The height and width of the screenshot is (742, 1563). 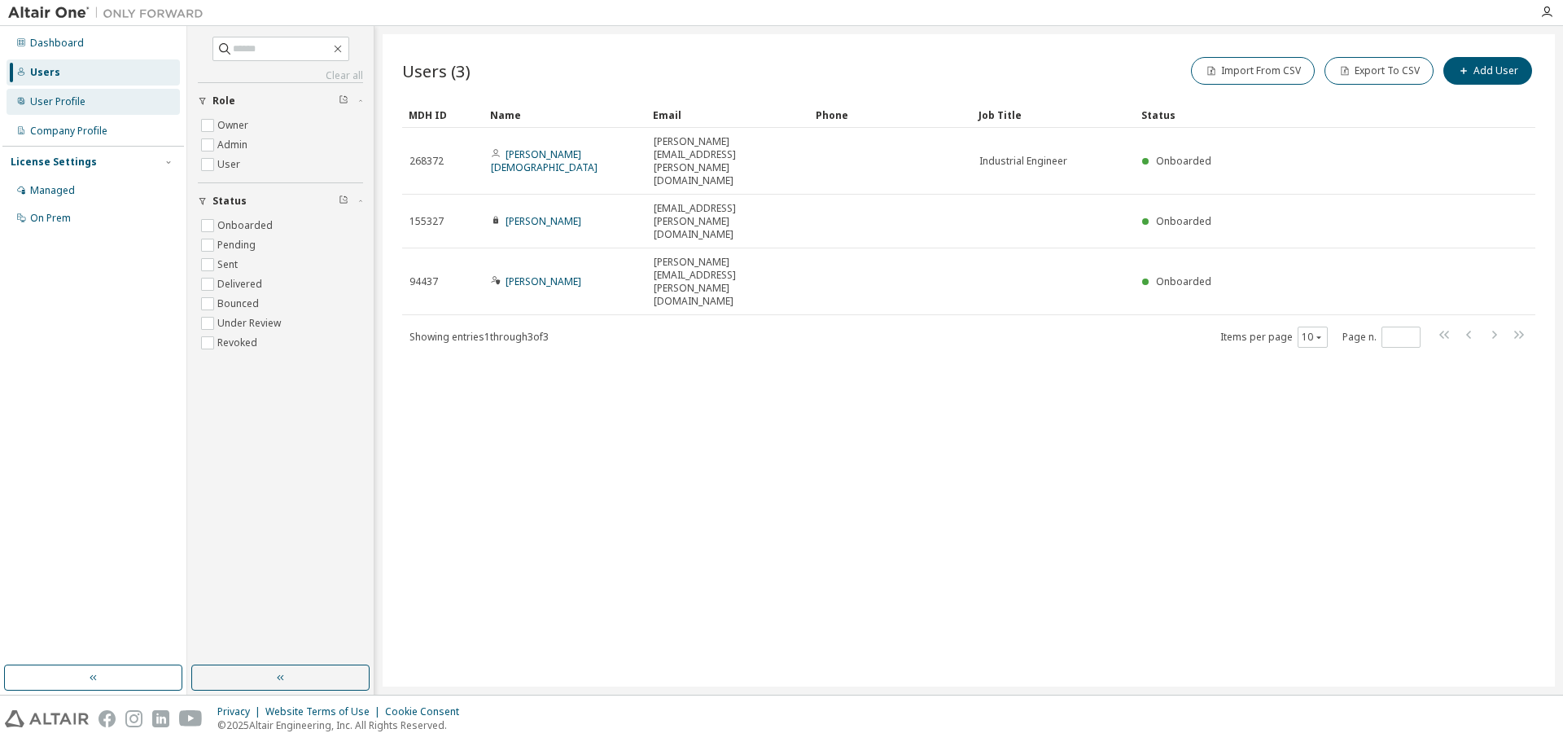 What do you see at coordinates (50, 218) in the screenshot?
I see `div: On Prem` at bounding box center [50, 218].